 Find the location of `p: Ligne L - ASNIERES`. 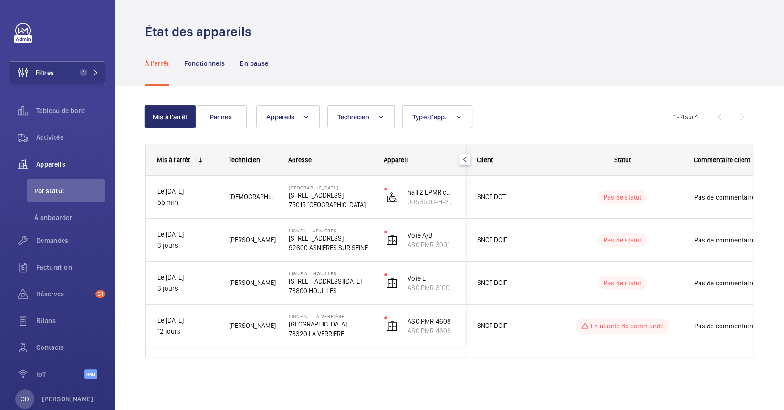

p: Ligne L - ASNIERES is located at coordinates (330, 230).